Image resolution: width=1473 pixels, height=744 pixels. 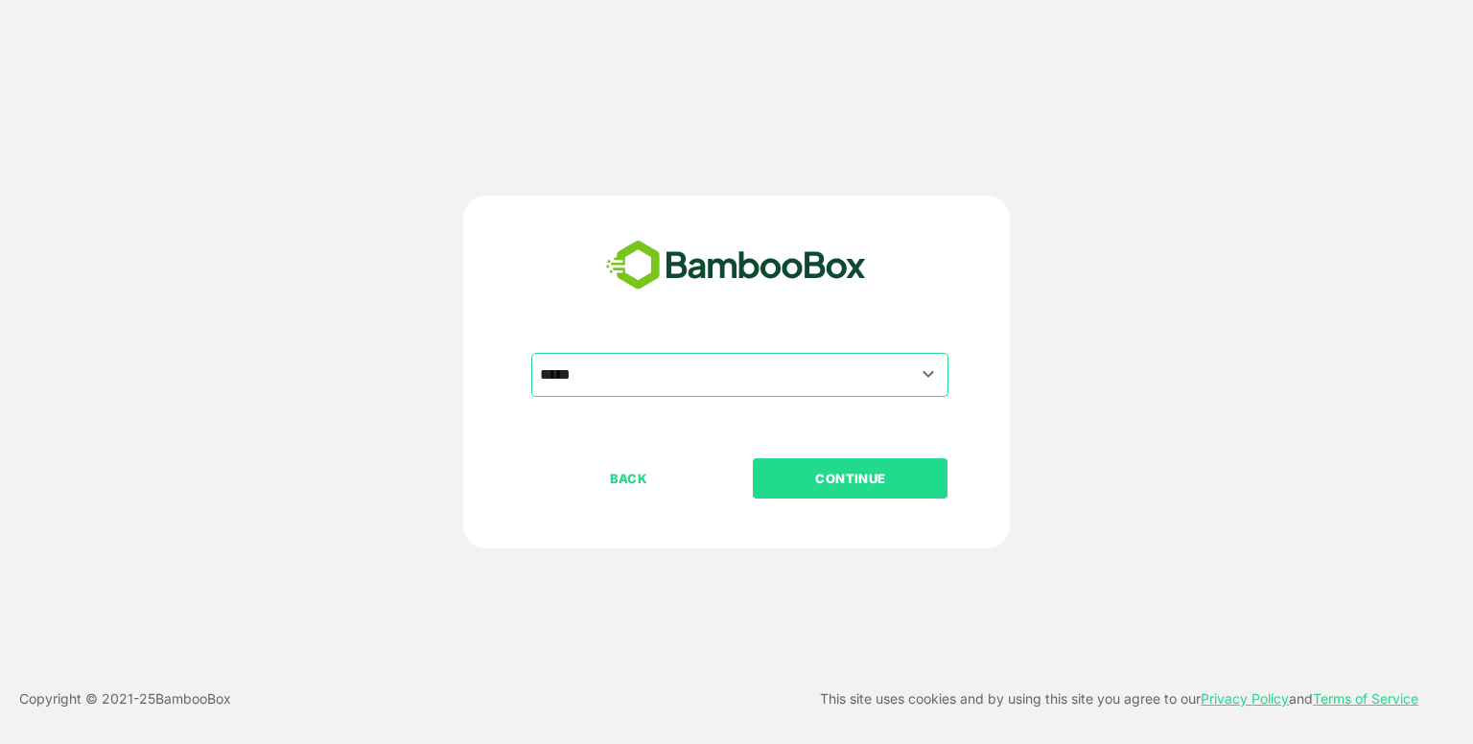 I want to click on a: Terms of Service, so click(x=1365, y=698).